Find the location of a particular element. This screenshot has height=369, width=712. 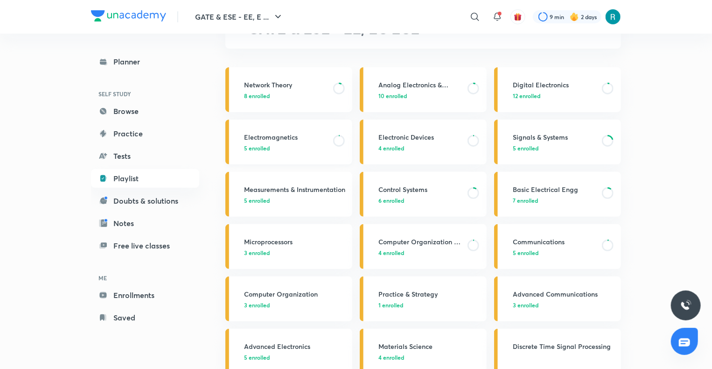

a: Analog Electronics & Circuits10 enrolled is located at coordinates (423, 90).